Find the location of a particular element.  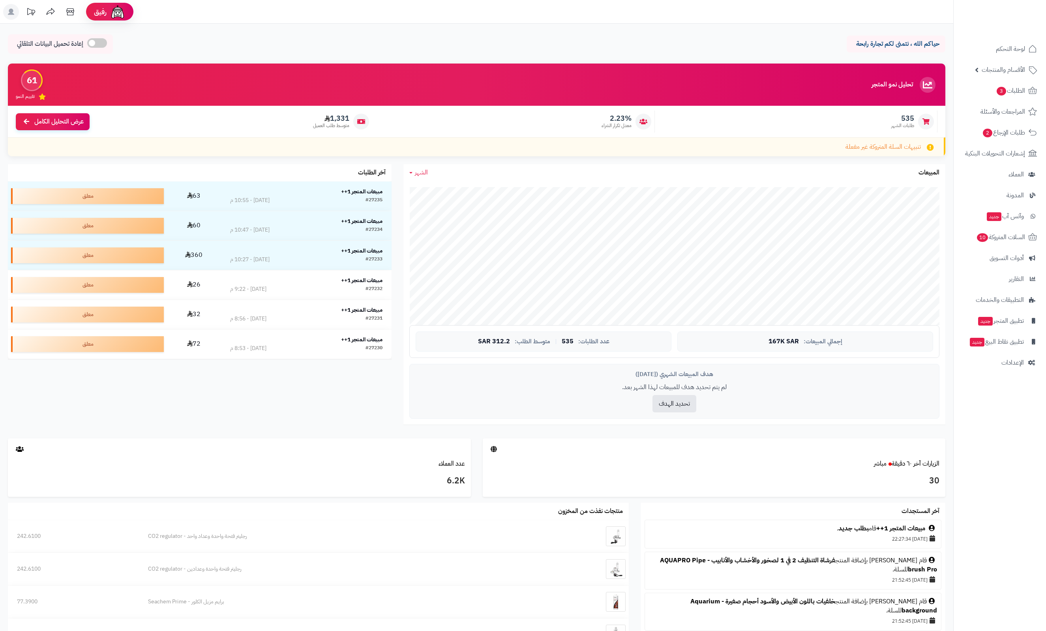

a: الإعدادات is located at coordinates (1000, 363).